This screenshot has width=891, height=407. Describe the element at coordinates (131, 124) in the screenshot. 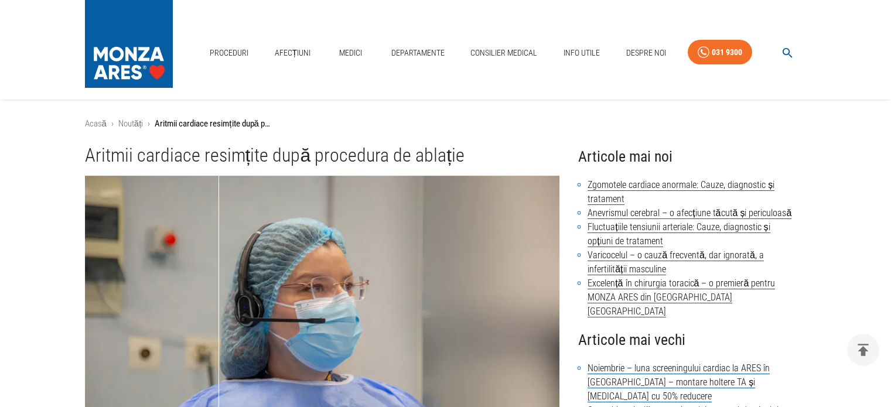

I see `a: Noutăți` at that location.